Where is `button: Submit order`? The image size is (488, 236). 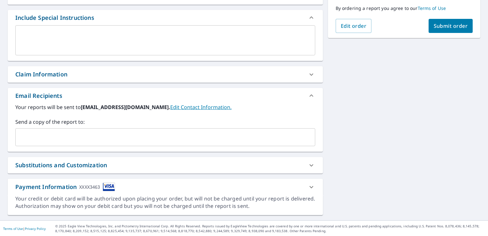 button: Submit order is located at coordinates (450, 26).